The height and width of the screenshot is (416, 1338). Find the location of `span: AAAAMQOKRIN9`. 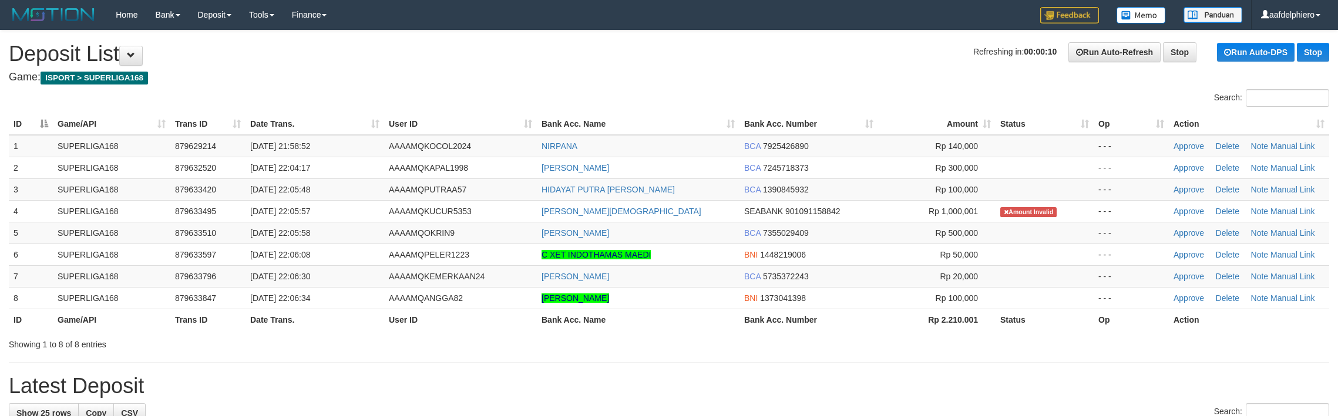

span: AAAAMQOKRIN9 is located at coordinates (422, 233).